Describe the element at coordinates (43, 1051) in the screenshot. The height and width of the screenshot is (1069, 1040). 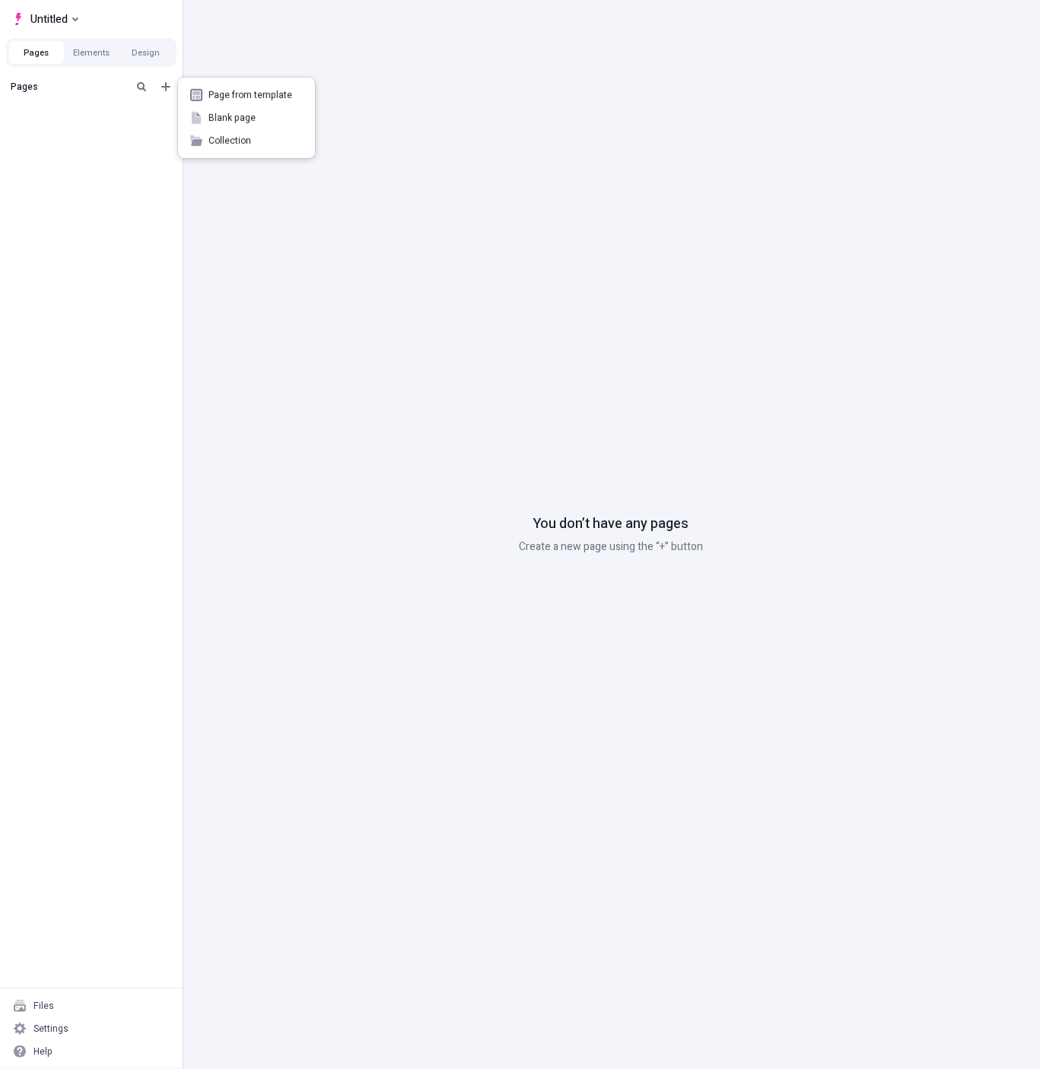
I see `div: Help` at that location.